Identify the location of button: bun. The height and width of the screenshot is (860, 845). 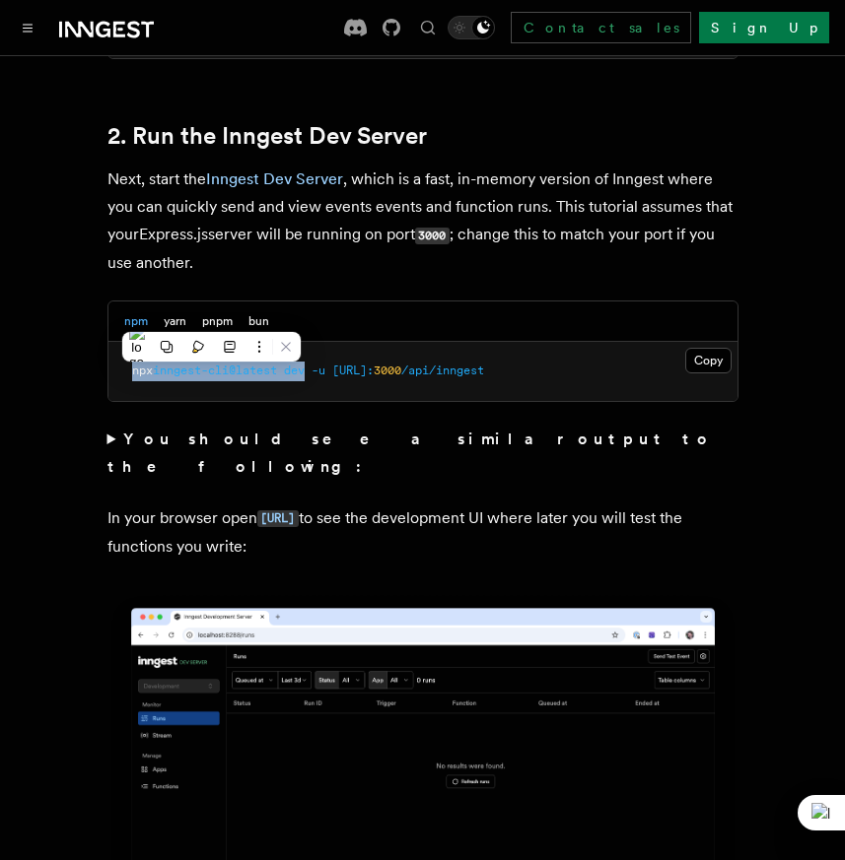
(258, 321).